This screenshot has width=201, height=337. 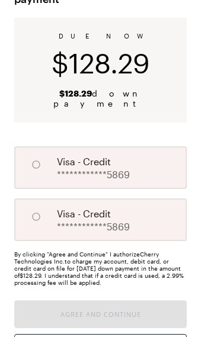 What do you see at coordinates (100, 36) in the screenshot?
I see `span: DUE NOW` at bounding box center [100, 36].